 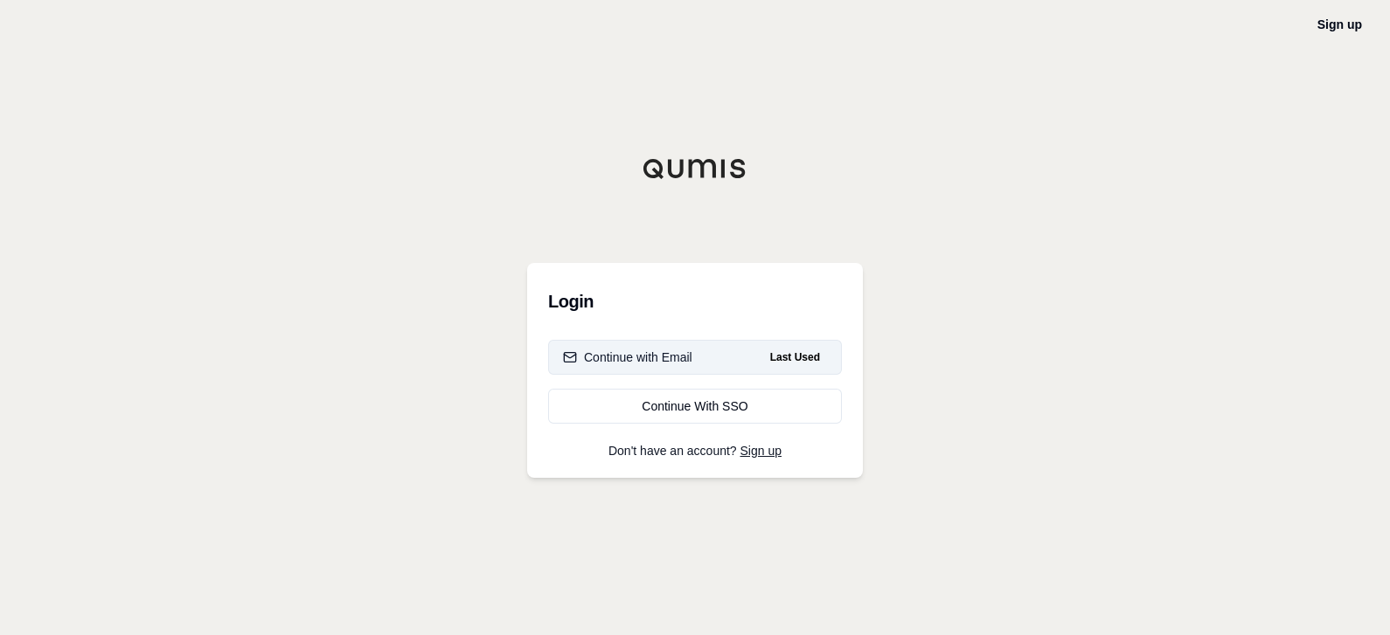 What do you see at coordinates (628, 357) in the screenshot?
I see `div: Continue with Email` at bounding box center [628, 357].